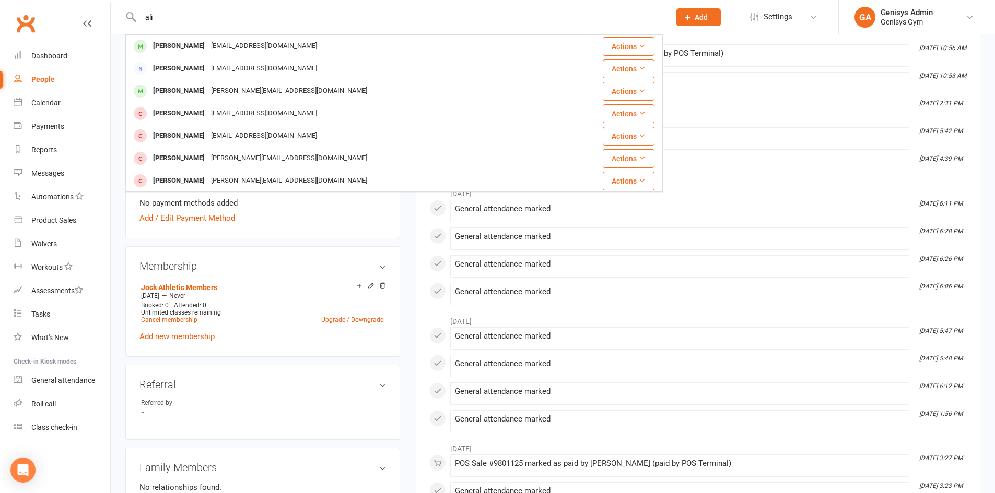 Image resolution: width=995 pixels, height=493 pixels. Describe the element at coordinates (906, 13) in the screenshot. I see `div: Genisys Admin` at that location.